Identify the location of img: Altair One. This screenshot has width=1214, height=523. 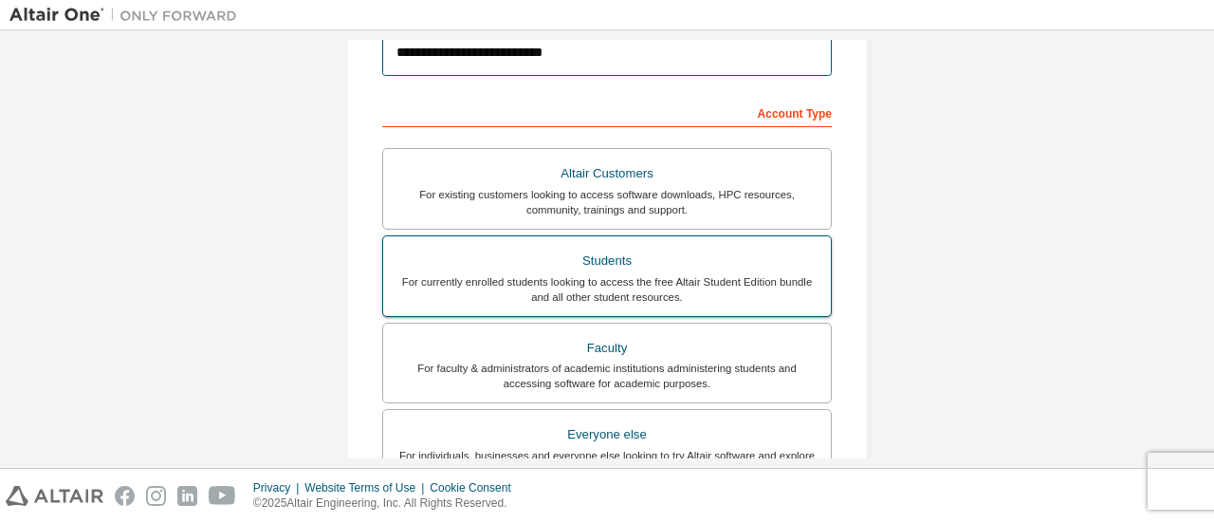
(128, 15).